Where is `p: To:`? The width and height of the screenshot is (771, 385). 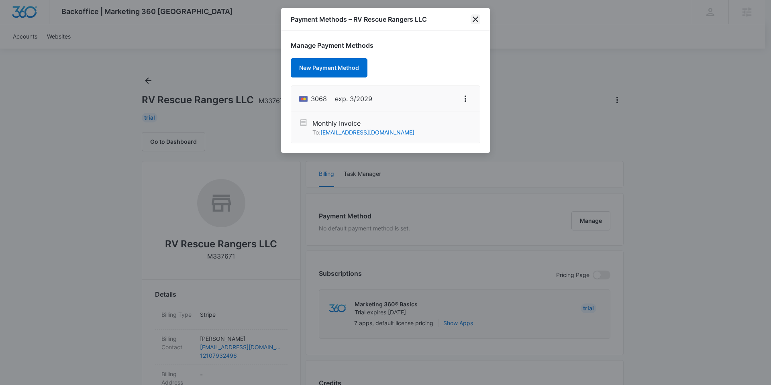
p: To: is located at coordinates (363, 132).